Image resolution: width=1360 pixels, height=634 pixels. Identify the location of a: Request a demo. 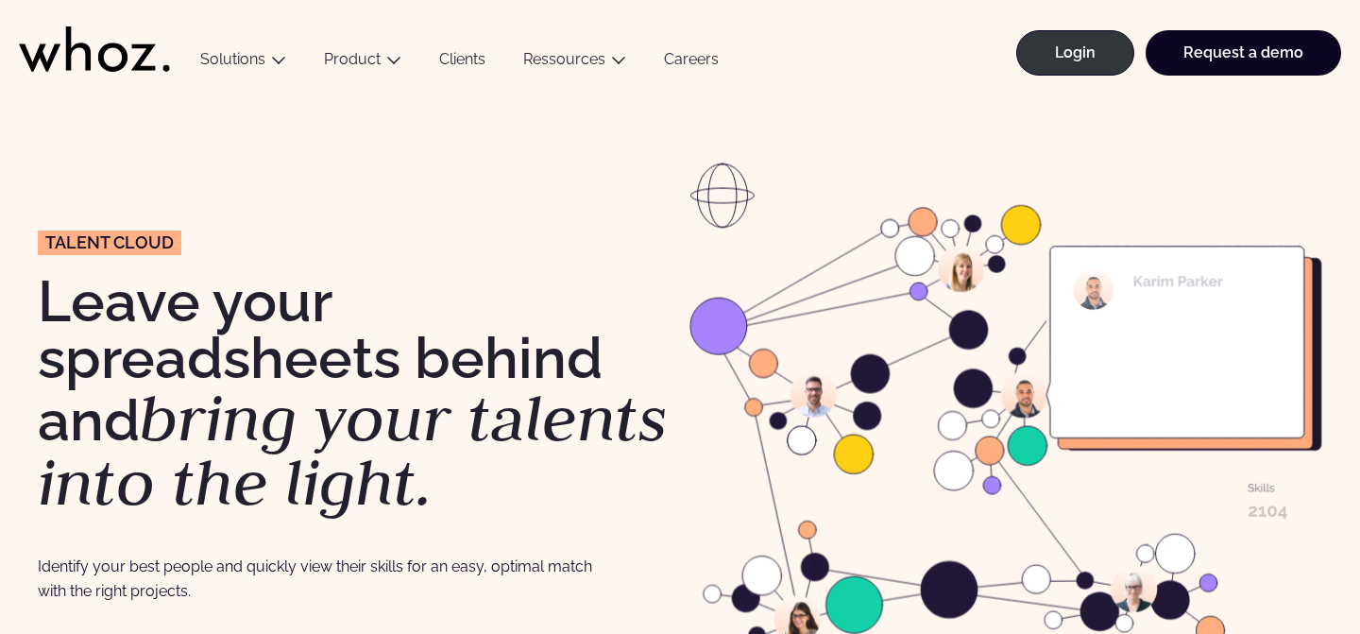
(1243, 53).